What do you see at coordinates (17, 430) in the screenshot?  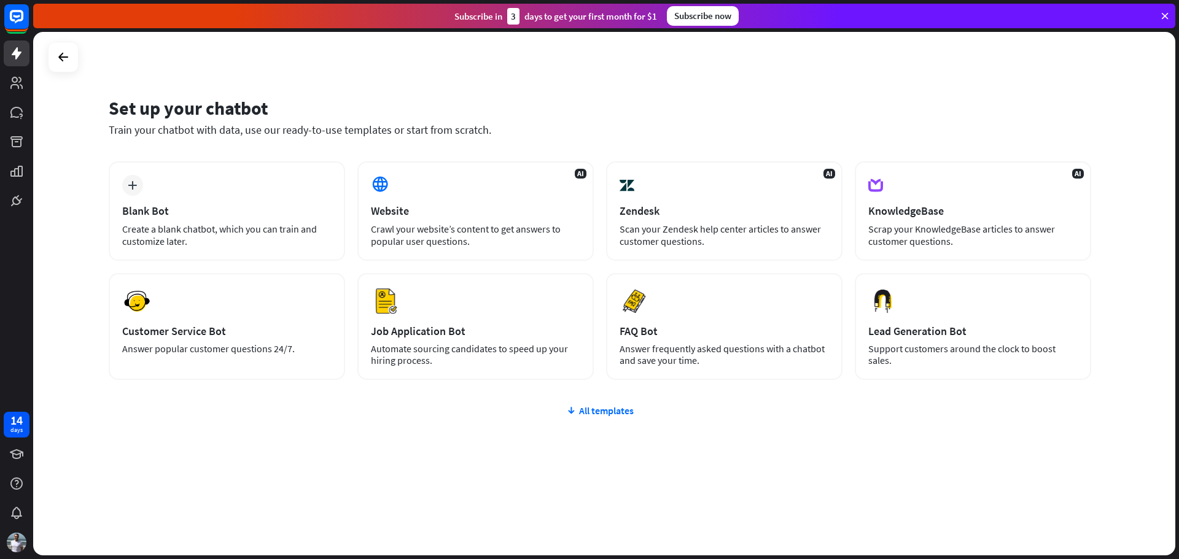 I see `div: days` at bounding box center [17, 430].